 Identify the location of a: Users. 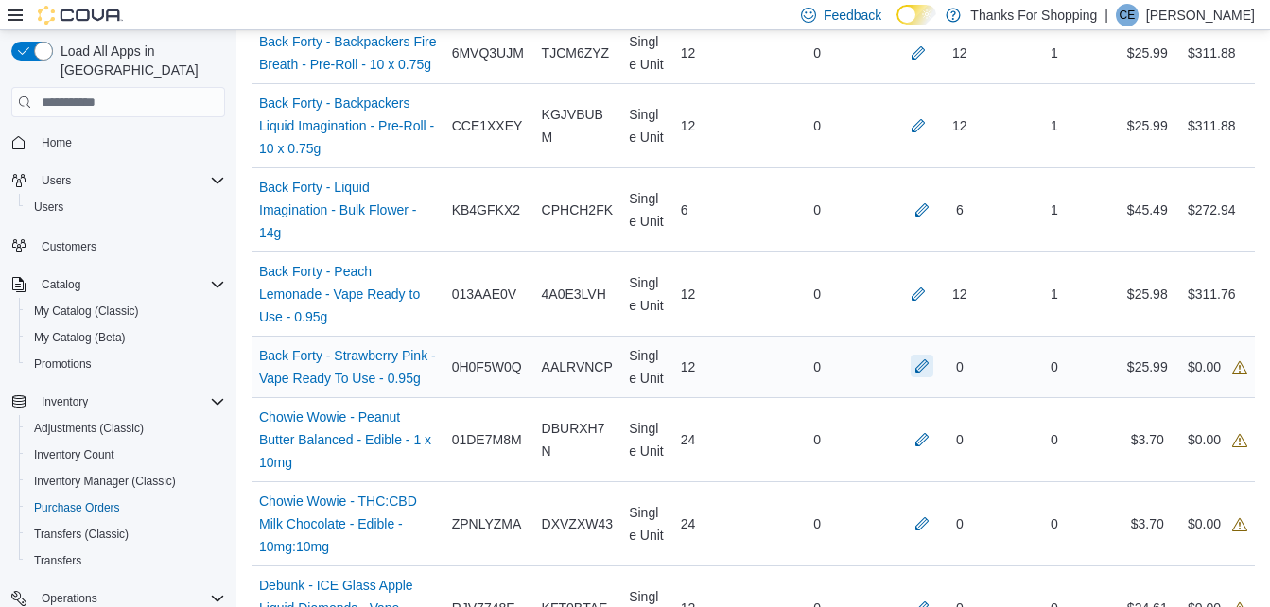
(48, 207).